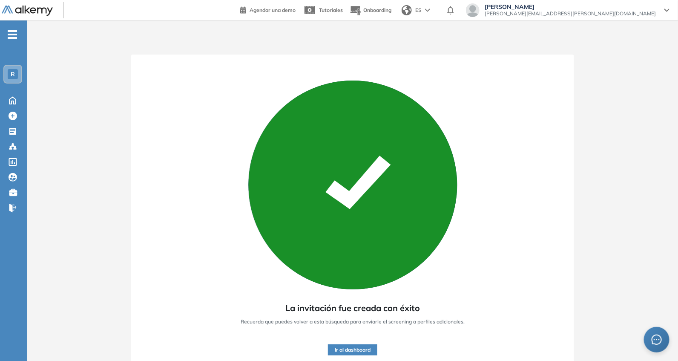  What do you see at coordinates (377, 10) in the screenshot?
I see `span: Onboarding` at bounding box center [377, 10].